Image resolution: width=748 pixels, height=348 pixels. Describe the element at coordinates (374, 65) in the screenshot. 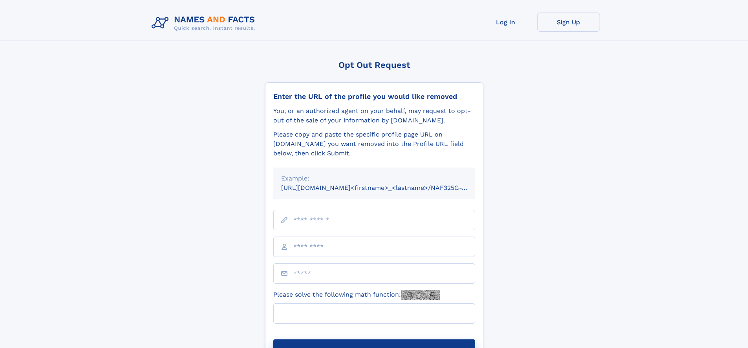

I see `div: Opt Out Request` at that location.